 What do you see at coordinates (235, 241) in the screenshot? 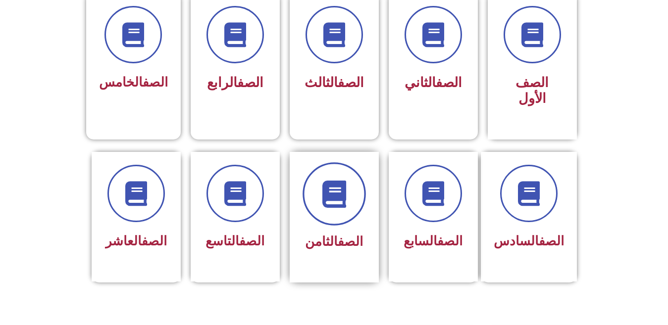
I see `span: التاسع` at bounding box center [235, 241].